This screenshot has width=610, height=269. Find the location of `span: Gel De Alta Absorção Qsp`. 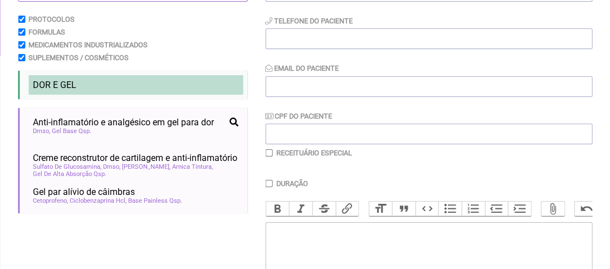

span: Gel De Alta Absorção Qsp is located at coordinates (70, 174).